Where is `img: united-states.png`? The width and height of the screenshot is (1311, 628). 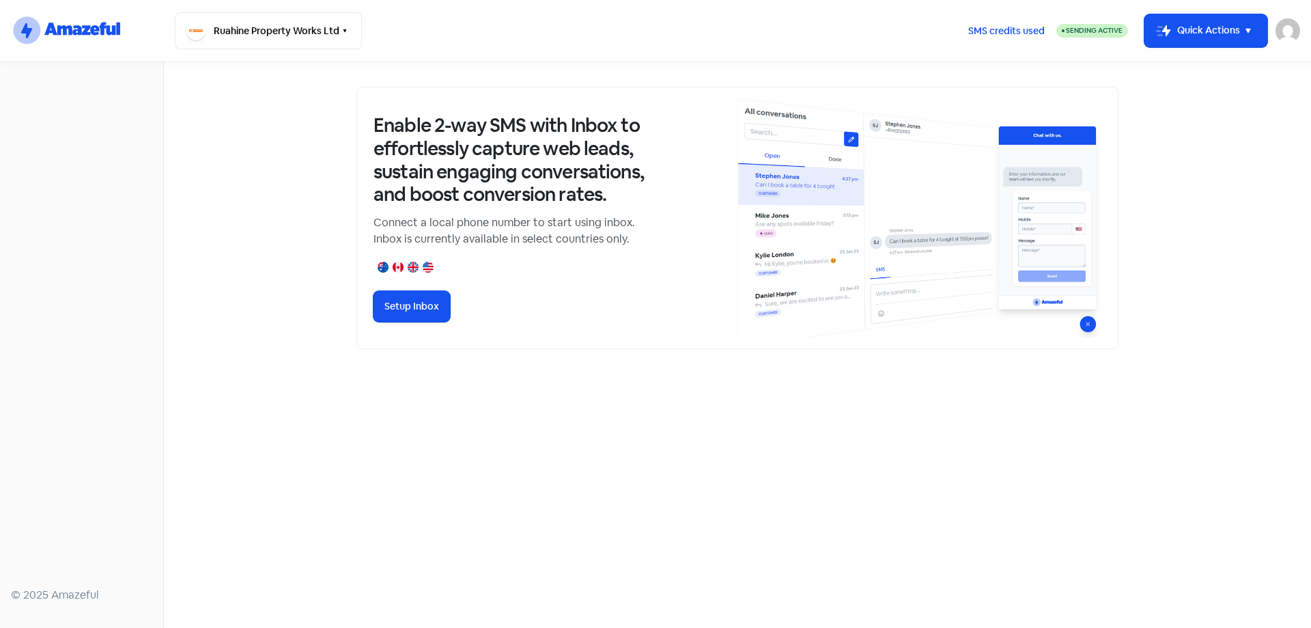 img: united-states.png is located at coordinates (428, 267).